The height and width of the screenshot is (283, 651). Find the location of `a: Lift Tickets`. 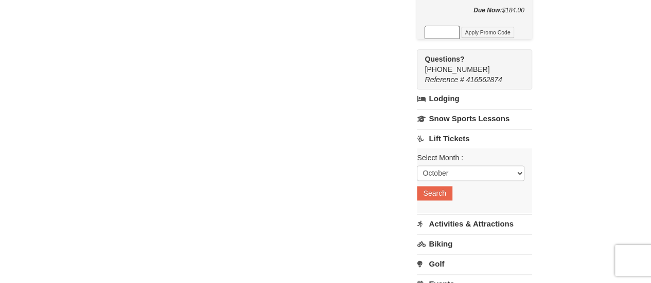

a: Lift Tickets is located at coordinates (474, 138).